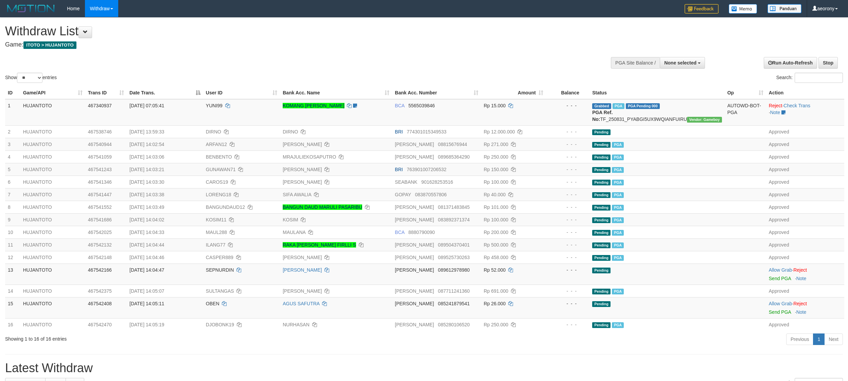 This screenshot has height=381, width=848. What do you see at coordinates (220, 325) in the screenshot?
I see `span: DJOBONK19` at bounding box center [220, 325].